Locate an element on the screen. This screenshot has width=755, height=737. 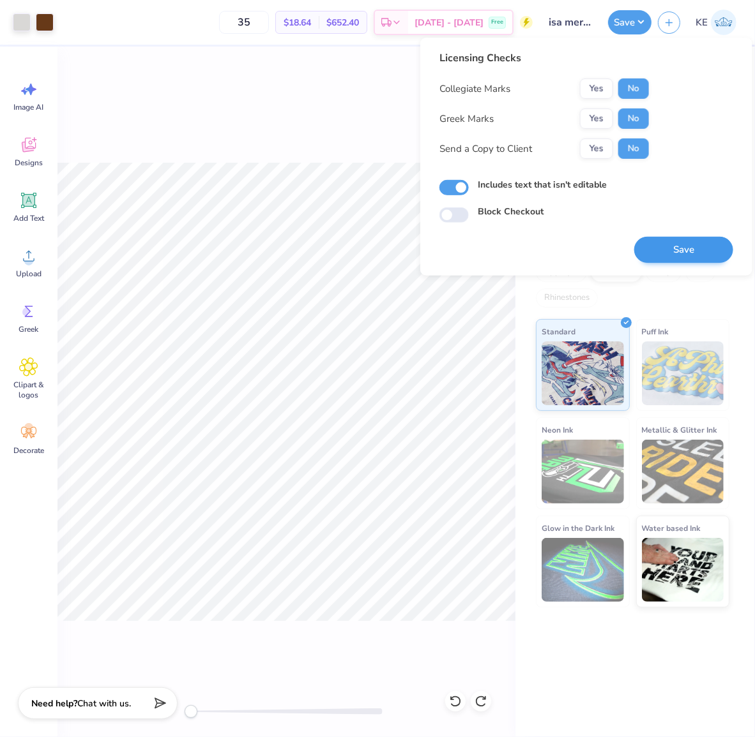
span: Clipart & logos is located at coordinates (29, 390).